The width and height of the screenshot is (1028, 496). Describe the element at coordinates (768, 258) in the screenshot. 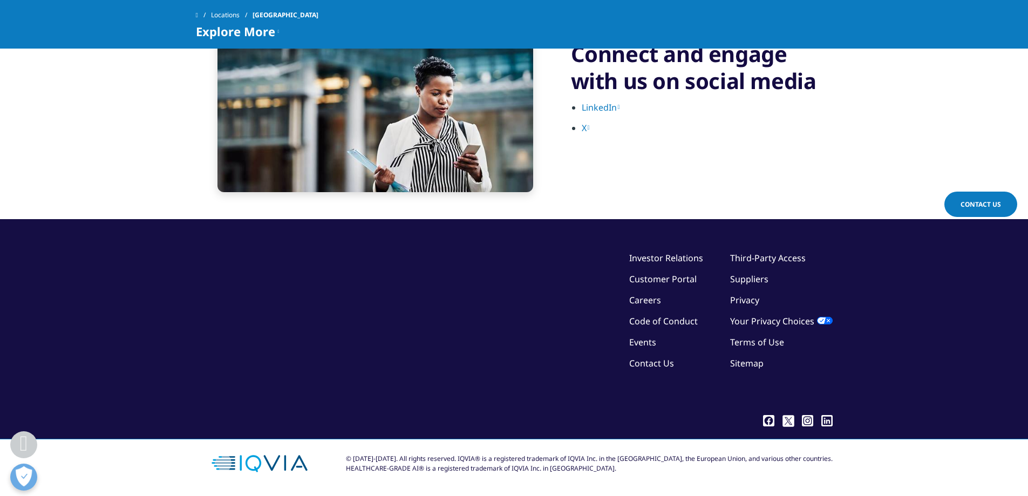

I see `a: Third-Party Access` at that location.